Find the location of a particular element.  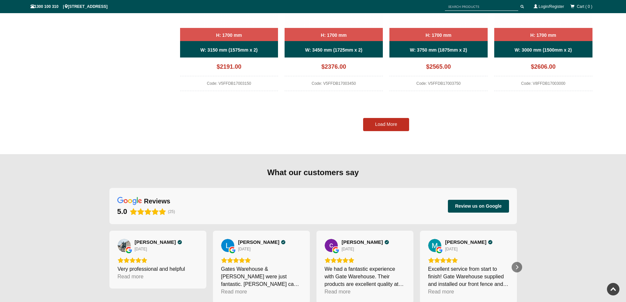

a: Review by George XING is located at coordinates (158, 242).